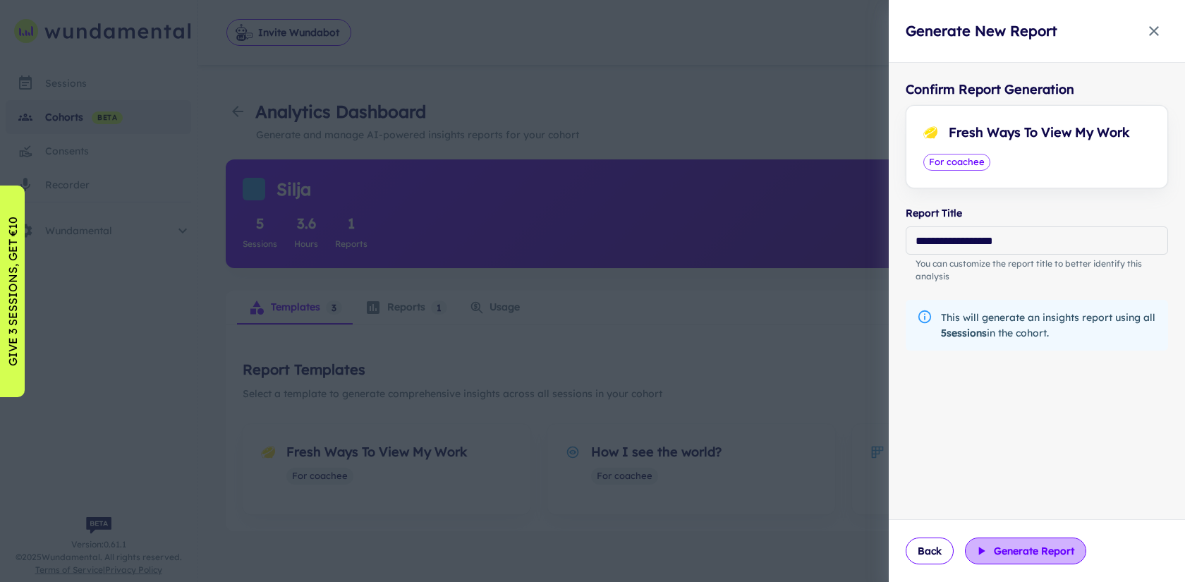 The height and width of the screenshot is (582, 1185). I want to click on h6: Confirm Report Generation, so click(1037, 90).